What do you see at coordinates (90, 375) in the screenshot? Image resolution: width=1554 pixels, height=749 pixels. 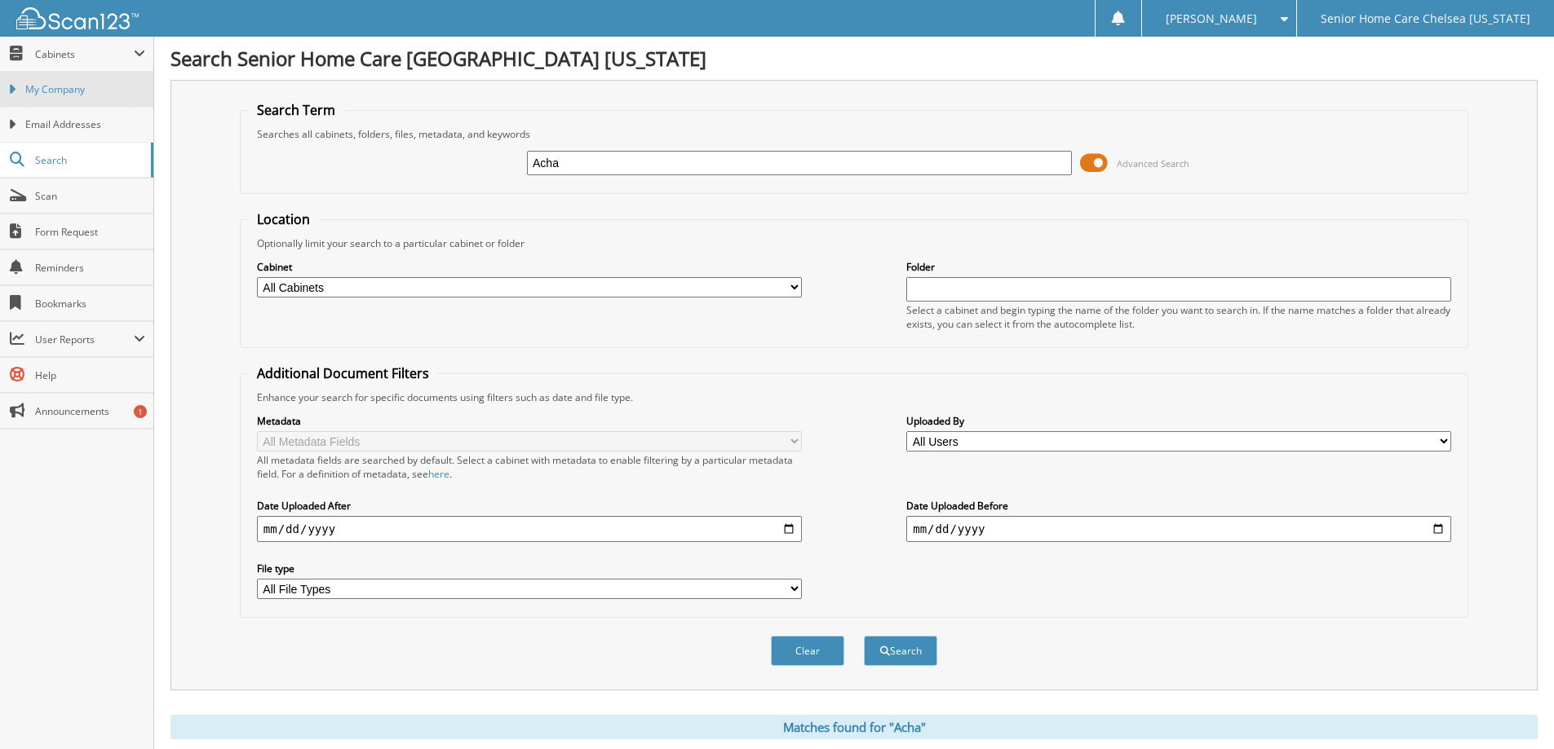 I see `span: Help` at bounding box center [90, 375].